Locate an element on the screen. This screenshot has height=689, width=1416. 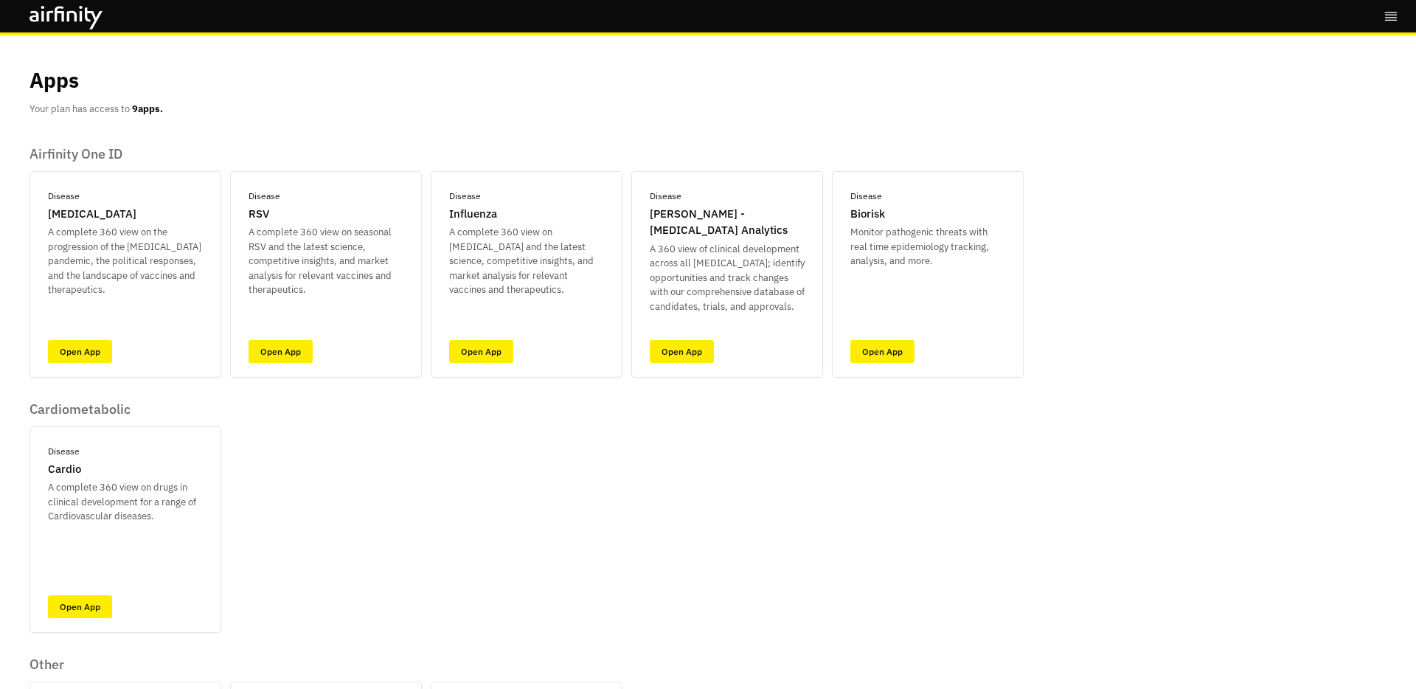
p: Cardiometabolic is located at coordinates (125, 409).